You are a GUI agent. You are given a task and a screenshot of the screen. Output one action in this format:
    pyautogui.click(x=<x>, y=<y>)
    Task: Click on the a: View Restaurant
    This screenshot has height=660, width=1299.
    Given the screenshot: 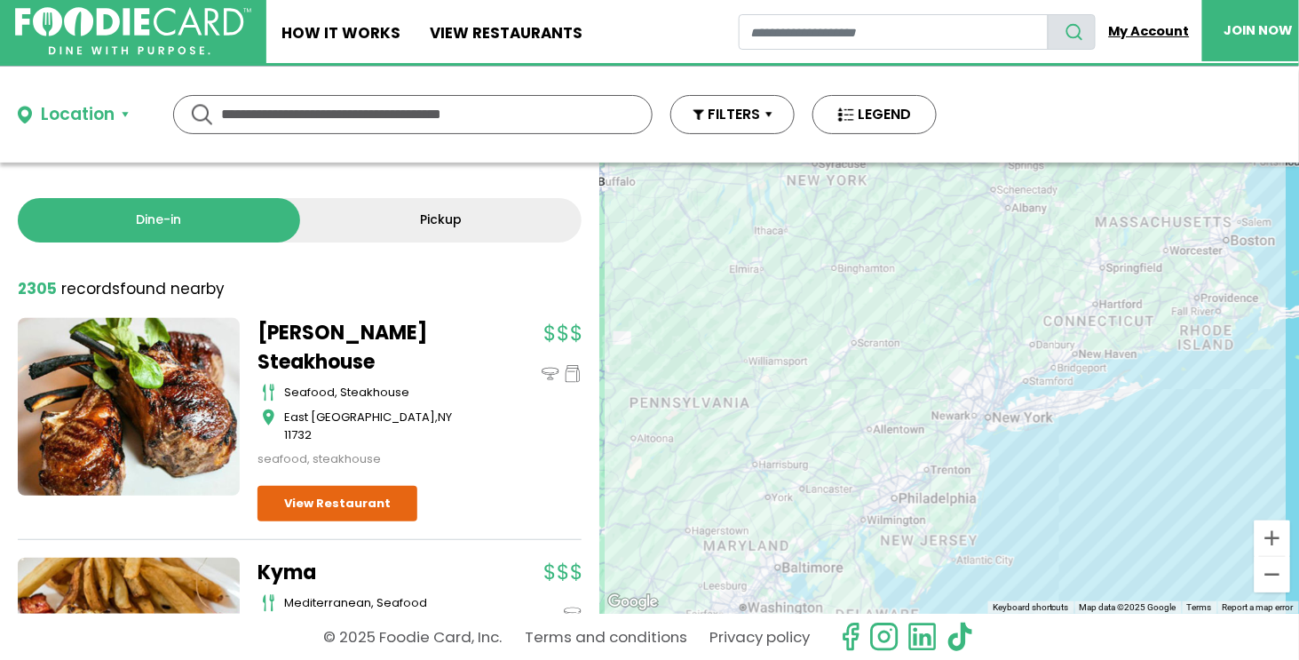 What is the action you would take?
    pyautogui.click(x=337, y=503)
    